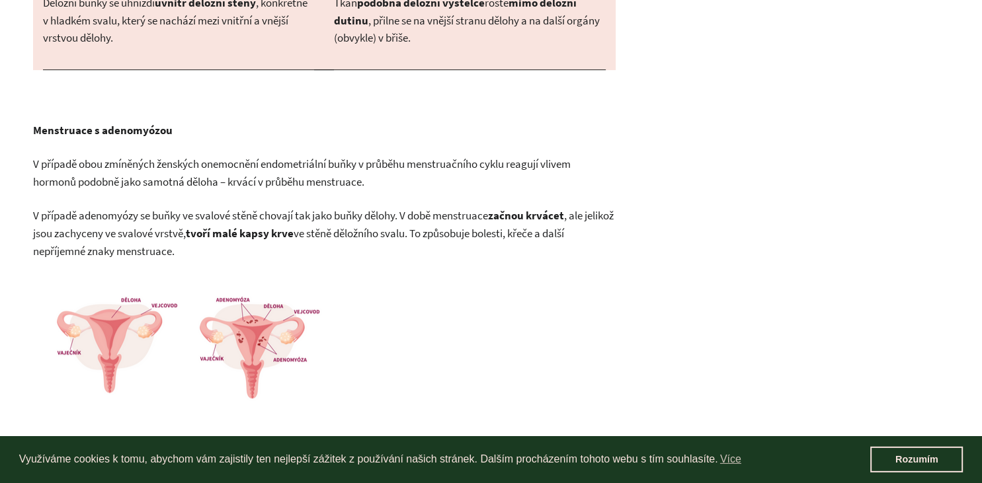 This screenshot has height=483, width=982. Describe the element at coordinates (731, 460) in the screenshot. I see `a: learn more about cookies` at that location.